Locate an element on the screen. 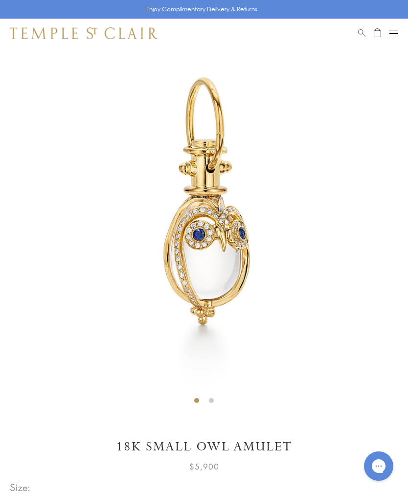 The height and width of the screenshot is (494, 408). button: Open gorgias live chat is located at coordinates (20, 18).